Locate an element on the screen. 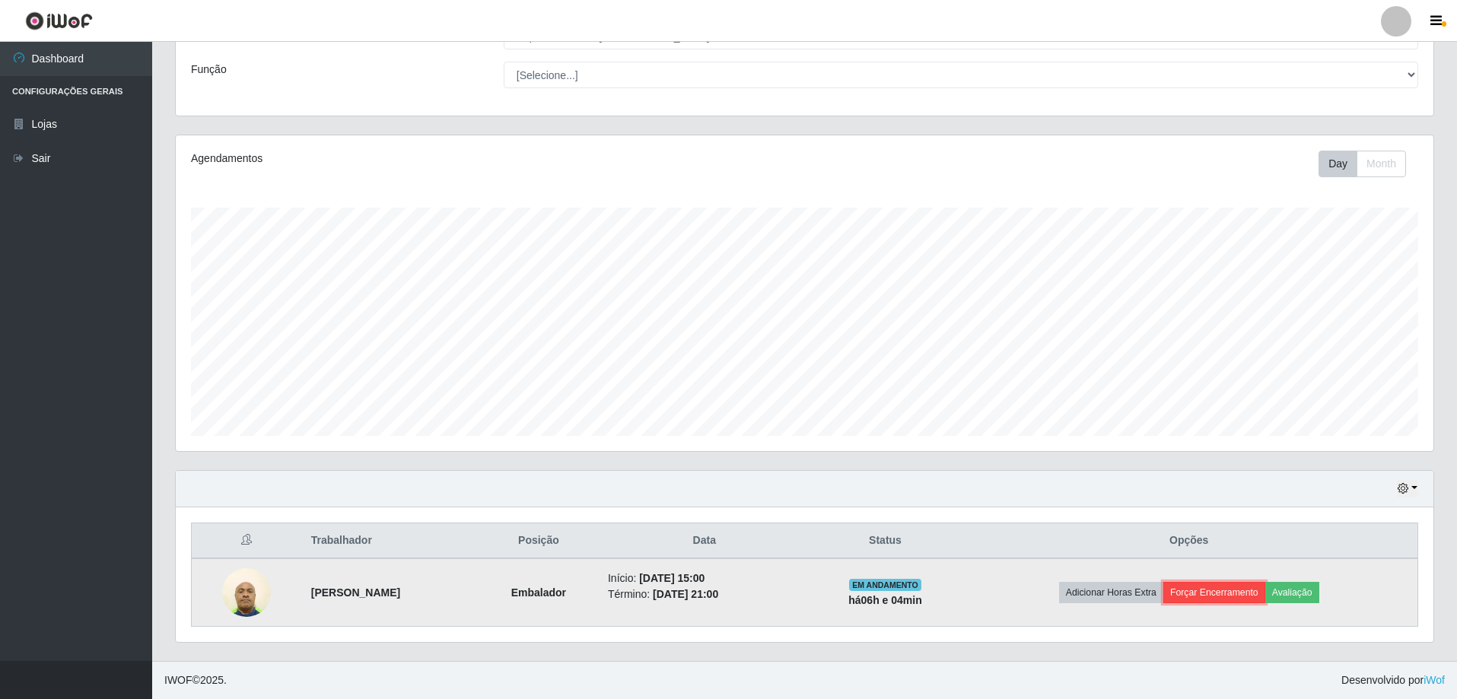  img: 1743711835894.jpeg is located at coordinates (247, 592).